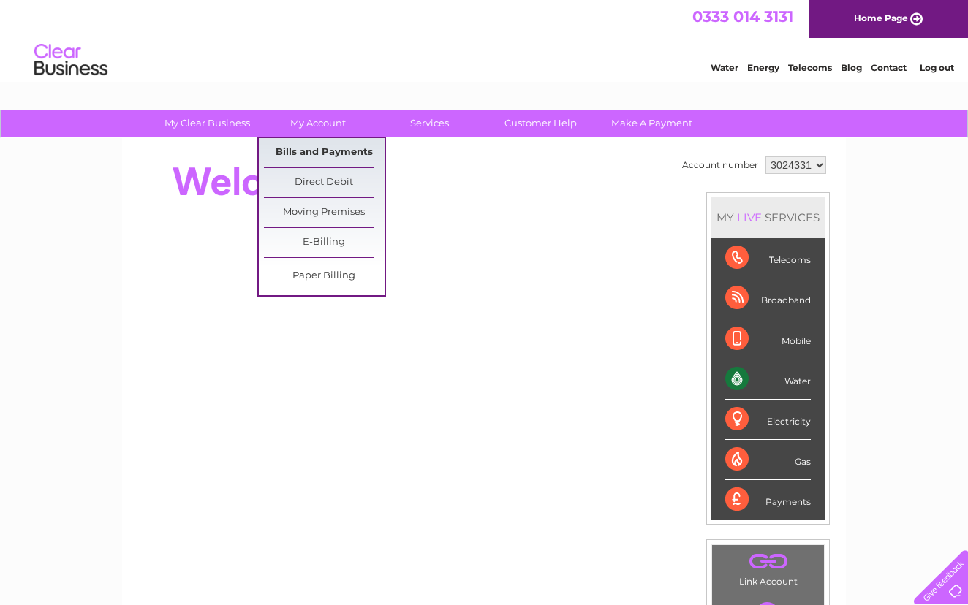  Describe the element at coordinates (742, 16) in the screenshot. I see `a: 0333 014 3131` at that location.